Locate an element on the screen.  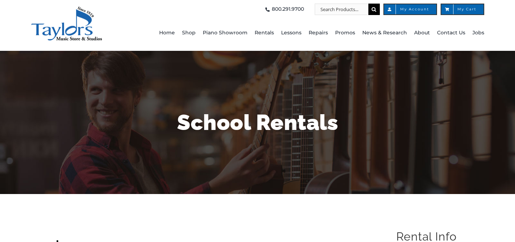
span: News & Research is located at coordinates (384, 33).